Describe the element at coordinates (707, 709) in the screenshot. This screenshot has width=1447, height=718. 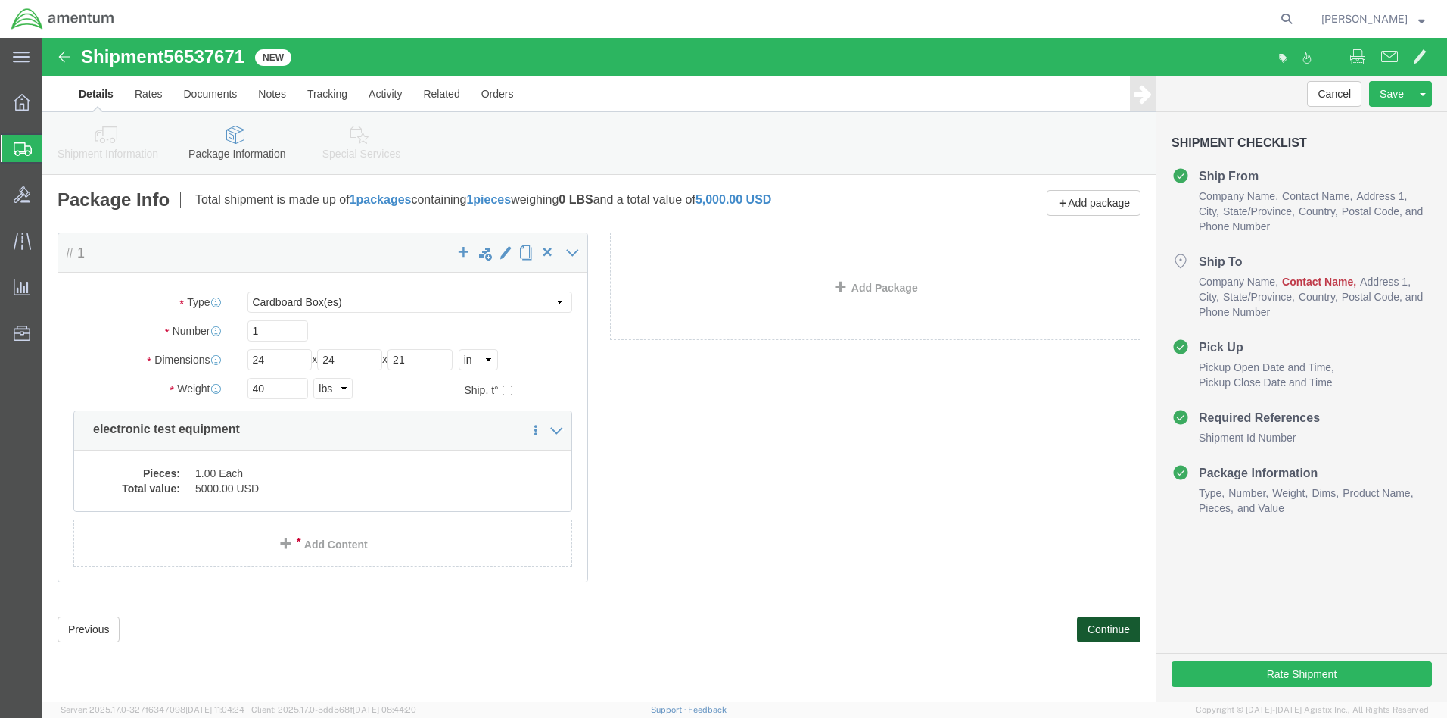
I see `a: Feedback` at that location.